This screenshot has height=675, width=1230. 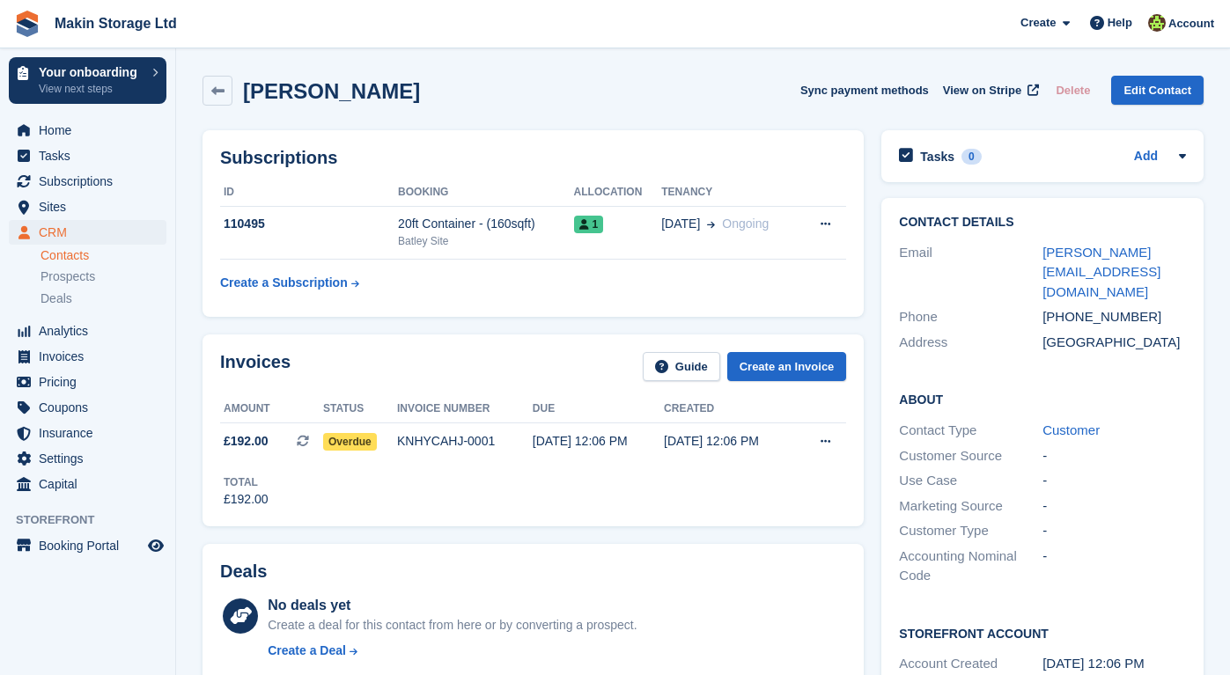 I want to click on span: Pricing, so click(x=92, y=382).